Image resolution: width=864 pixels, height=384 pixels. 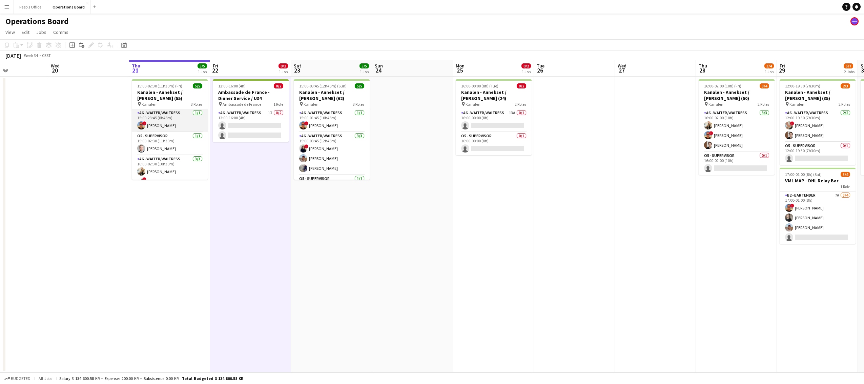 What do you see at coordinates (818, 154) in the screenshot?
I see `app-card-role: O5 - SUPERVISOR0/112:00-19:30 (7h30m)` at bounding box center [818, 154].